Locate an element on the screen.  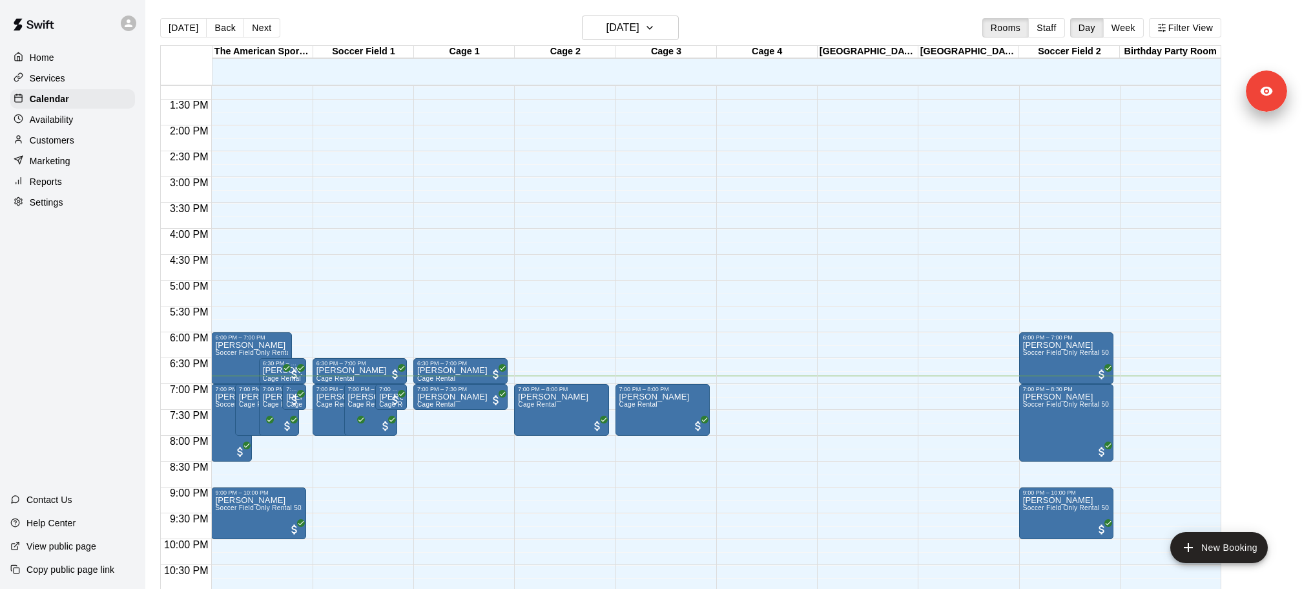
span: 2:00 PM is located at coordinates (189, 130).